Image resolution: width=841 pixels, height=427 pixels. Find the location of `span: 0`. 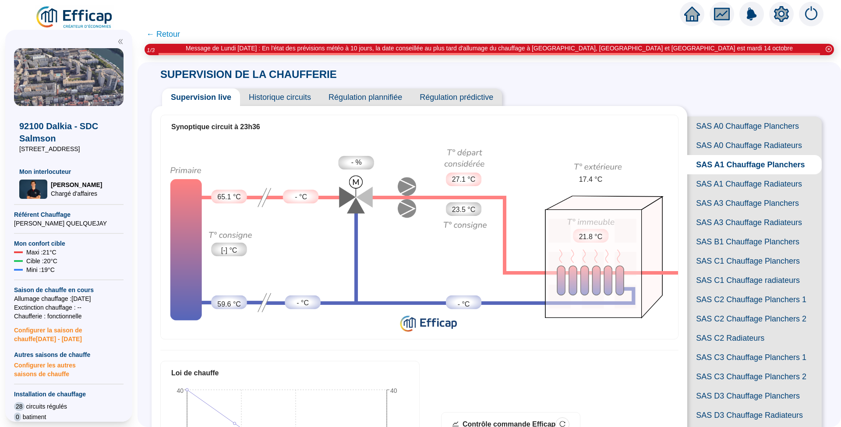

span: 0 is located at coordinates (18, 417).